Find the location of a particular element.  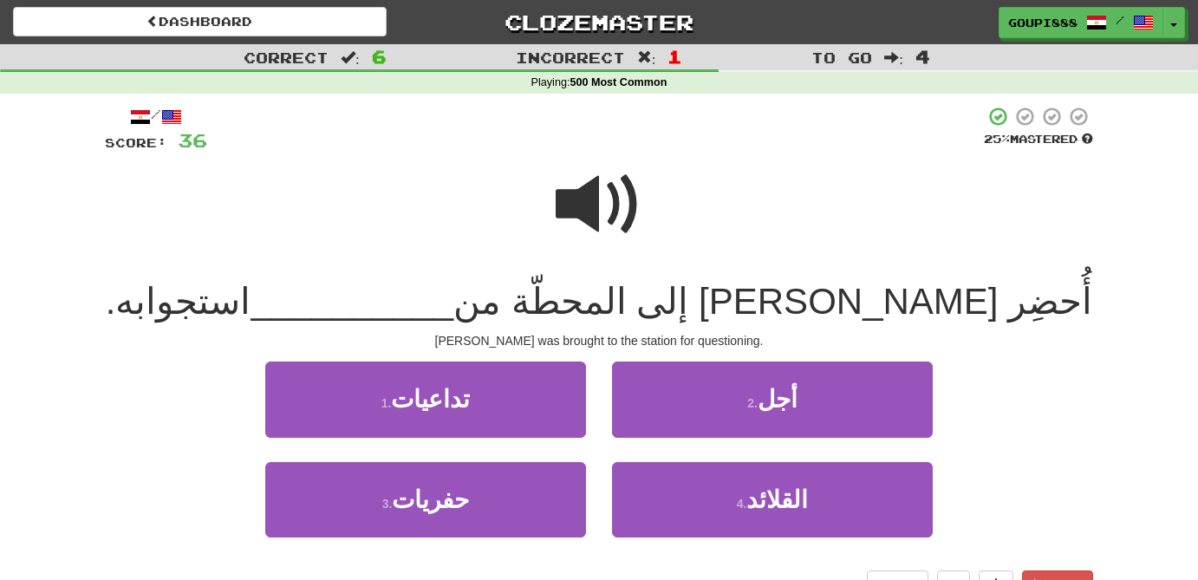

span: حفريات is located at coordinates (430, 499).